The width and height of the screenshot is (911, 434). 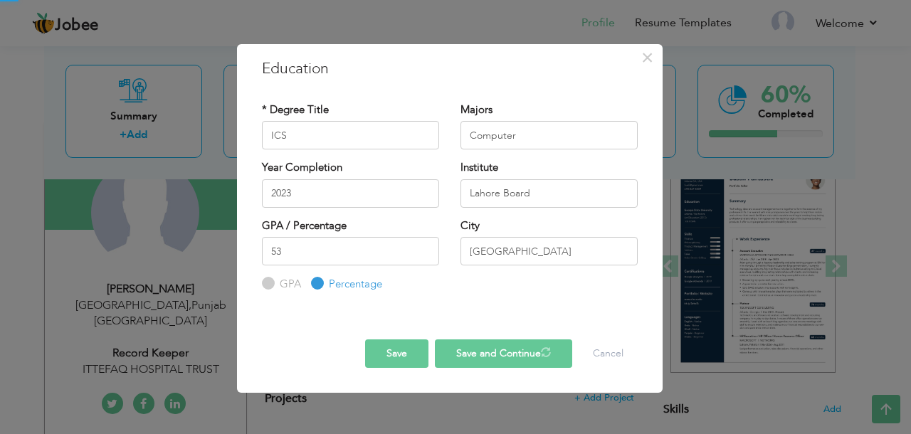 What do you see at coordinates (476, 110) in the screenshot?
I see `label: Majors` at bounding box center [476, 110].